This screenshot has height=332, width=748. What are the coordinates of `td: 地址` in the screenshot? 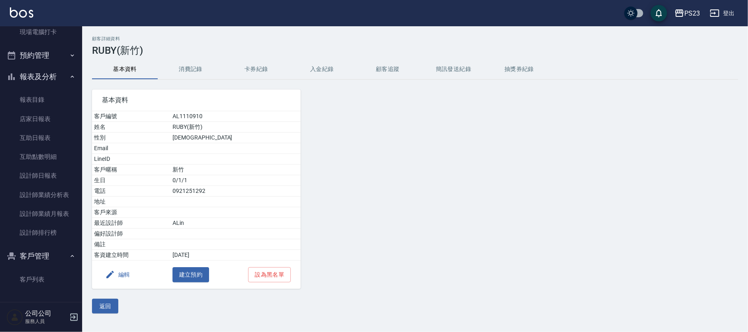 It's located at (131, 202).